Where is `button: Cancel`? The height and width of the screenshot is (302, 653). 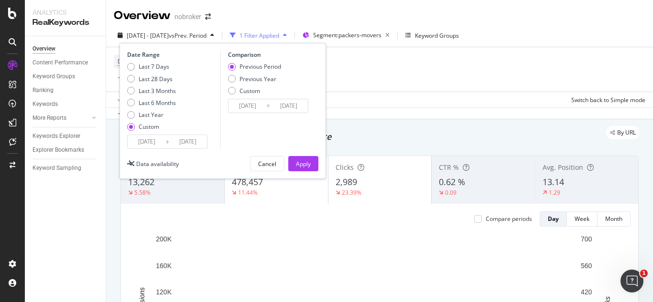 button: Cancel is located at coordinates (267, 164).